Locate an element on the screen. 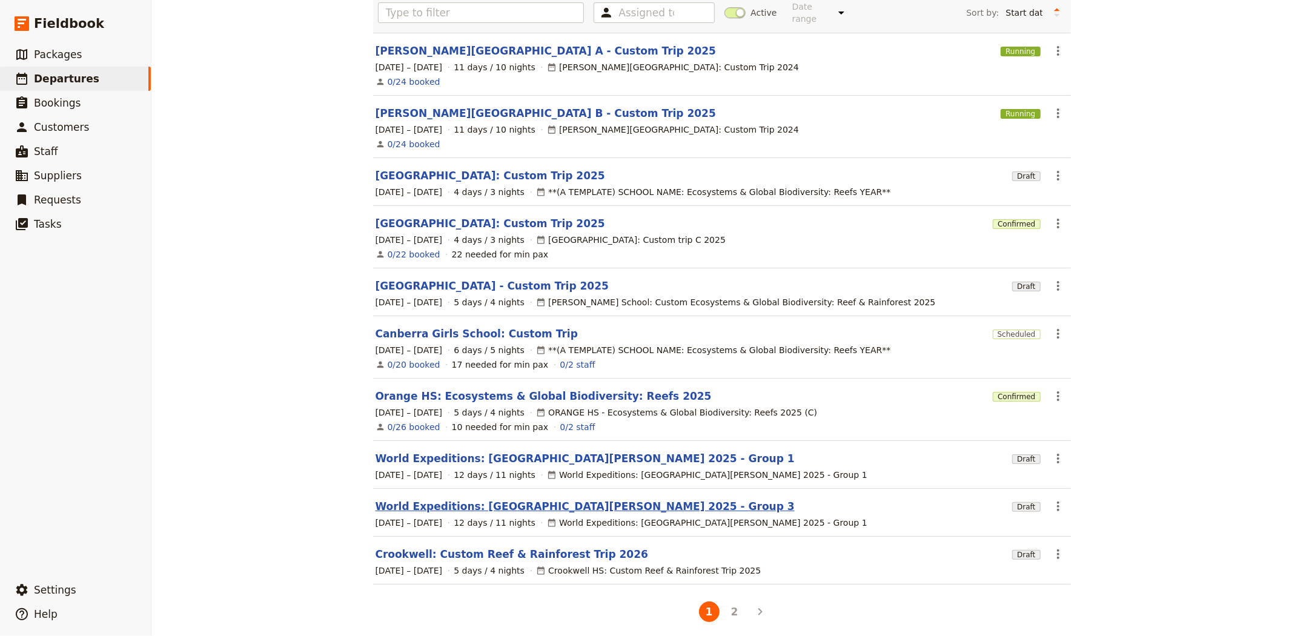 This screenshot has width=1292, height=636. button: Next is located at coordinates (760, 612).